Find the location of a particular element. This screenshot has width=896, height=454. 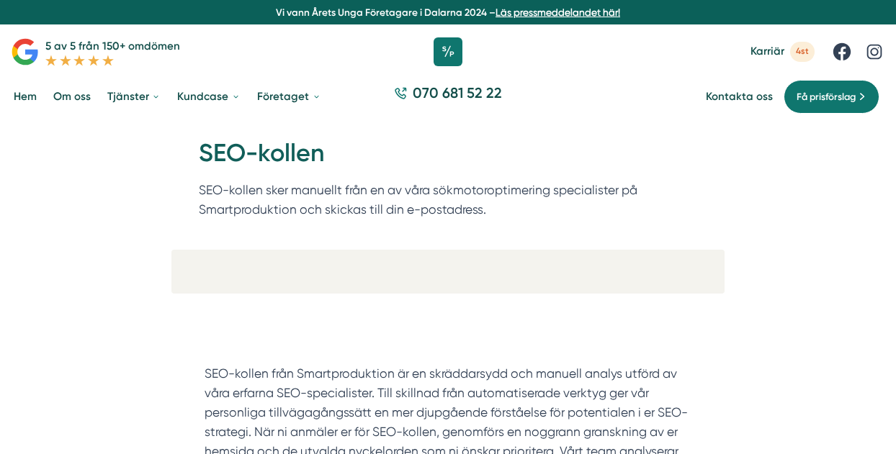

a: Tjänster is located at coordinates (134, 97).